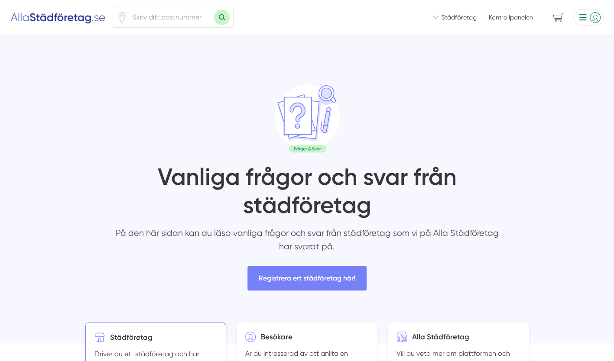 The image size is (614, 361). Describe the element at coordinates (122, 17) in the screenshot. I see `svg: Pin / Karta` at that location.